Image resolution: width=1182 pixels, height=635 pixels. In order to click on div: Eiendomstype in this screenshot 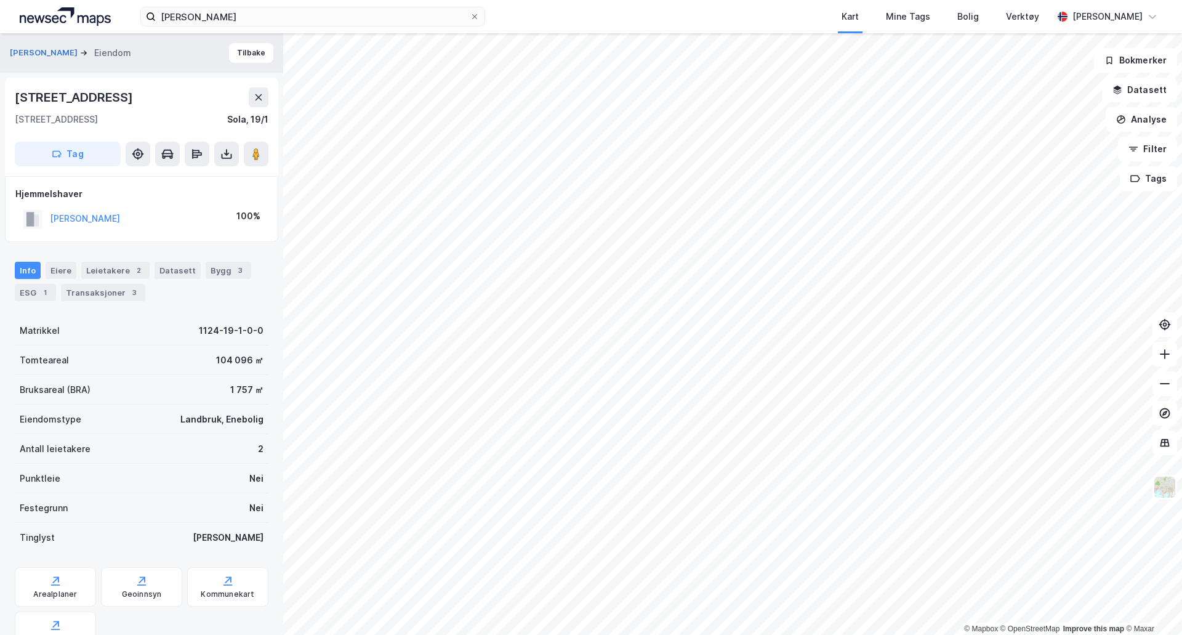, I will do `click(51, 419)`.